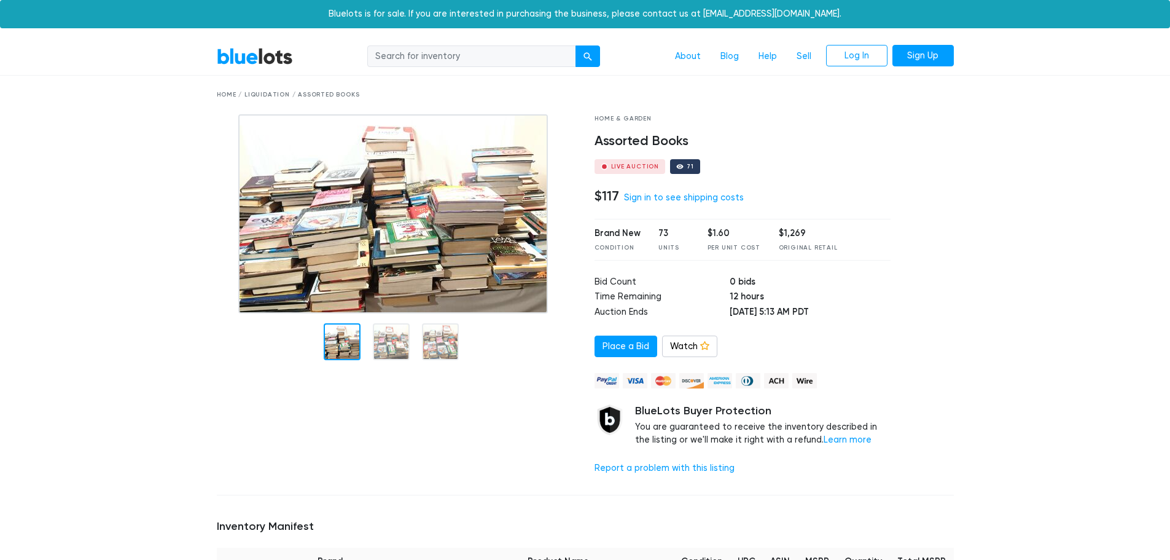  I want to click on td: Bid Count, so click(662, 283).